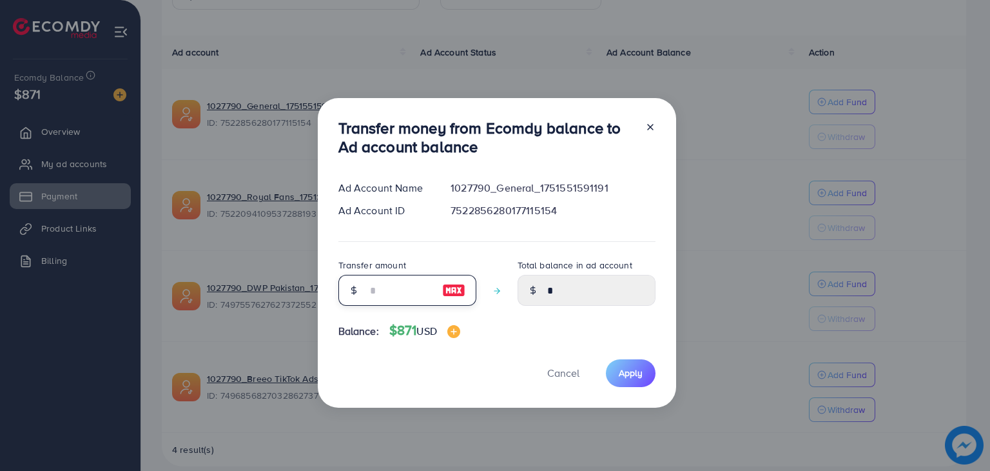 The width and height of the screenshot is (990, 471). I want to click on span: Apply, so click(630, 373).